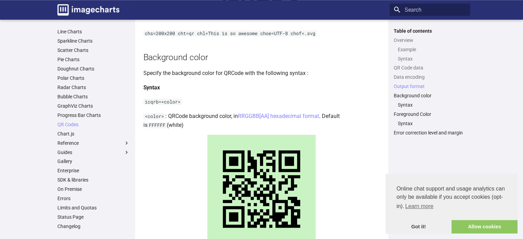  I want to click on p: Specify the background color for QRCode with the following syntax :, so click(262, 73).